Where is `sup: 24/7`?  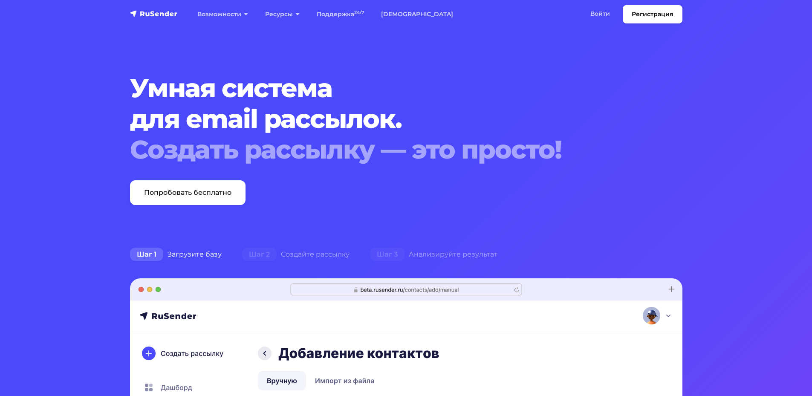 sup: 24/7 is located at coordinates (359, 12).